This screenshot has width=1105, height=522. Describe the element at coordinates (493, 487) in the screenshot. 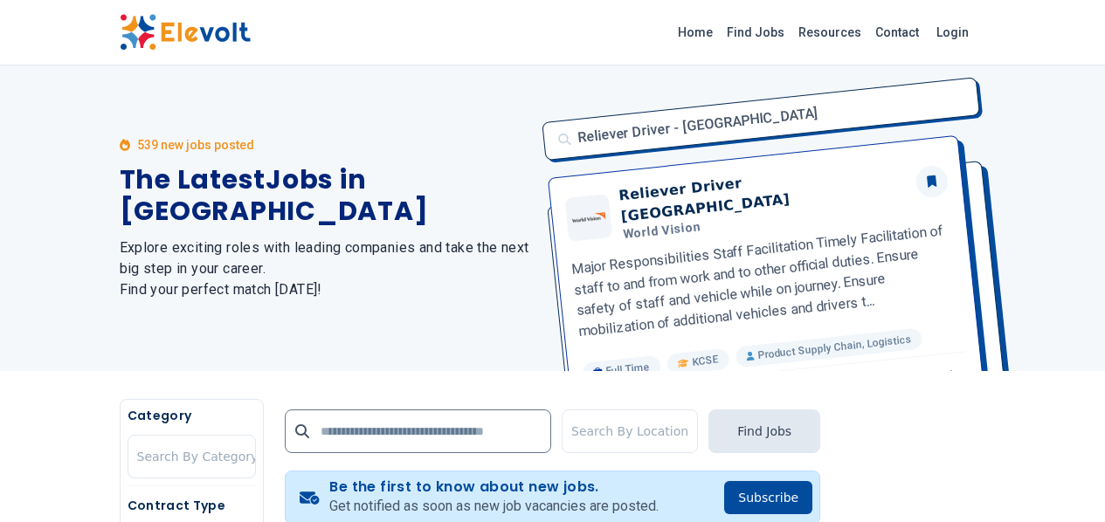

I see `h4: Be the first to know about new jobs.` at that location.